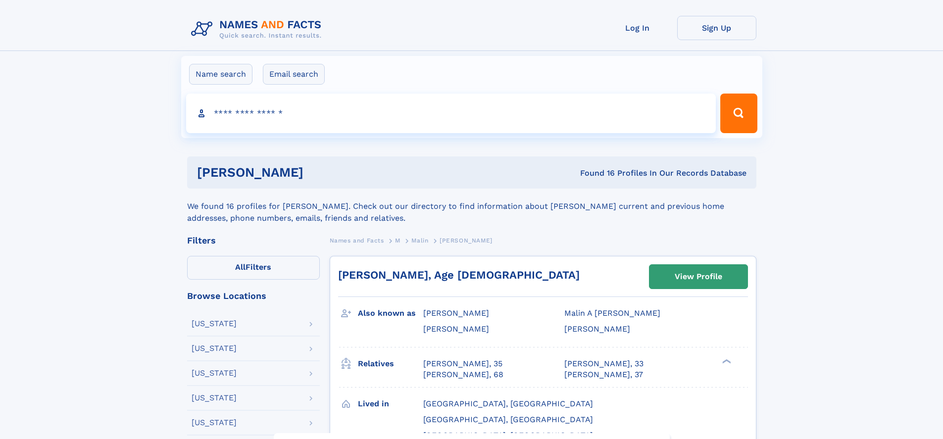 The image size is (943, 439). I want to click on span: M, so click(398, 241).